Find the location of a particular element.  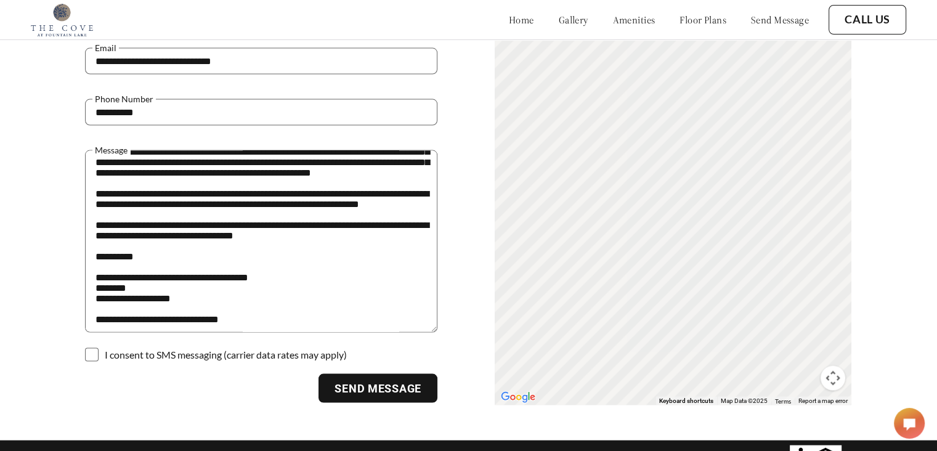

a: Call Us is located at coordinates (867, 20).